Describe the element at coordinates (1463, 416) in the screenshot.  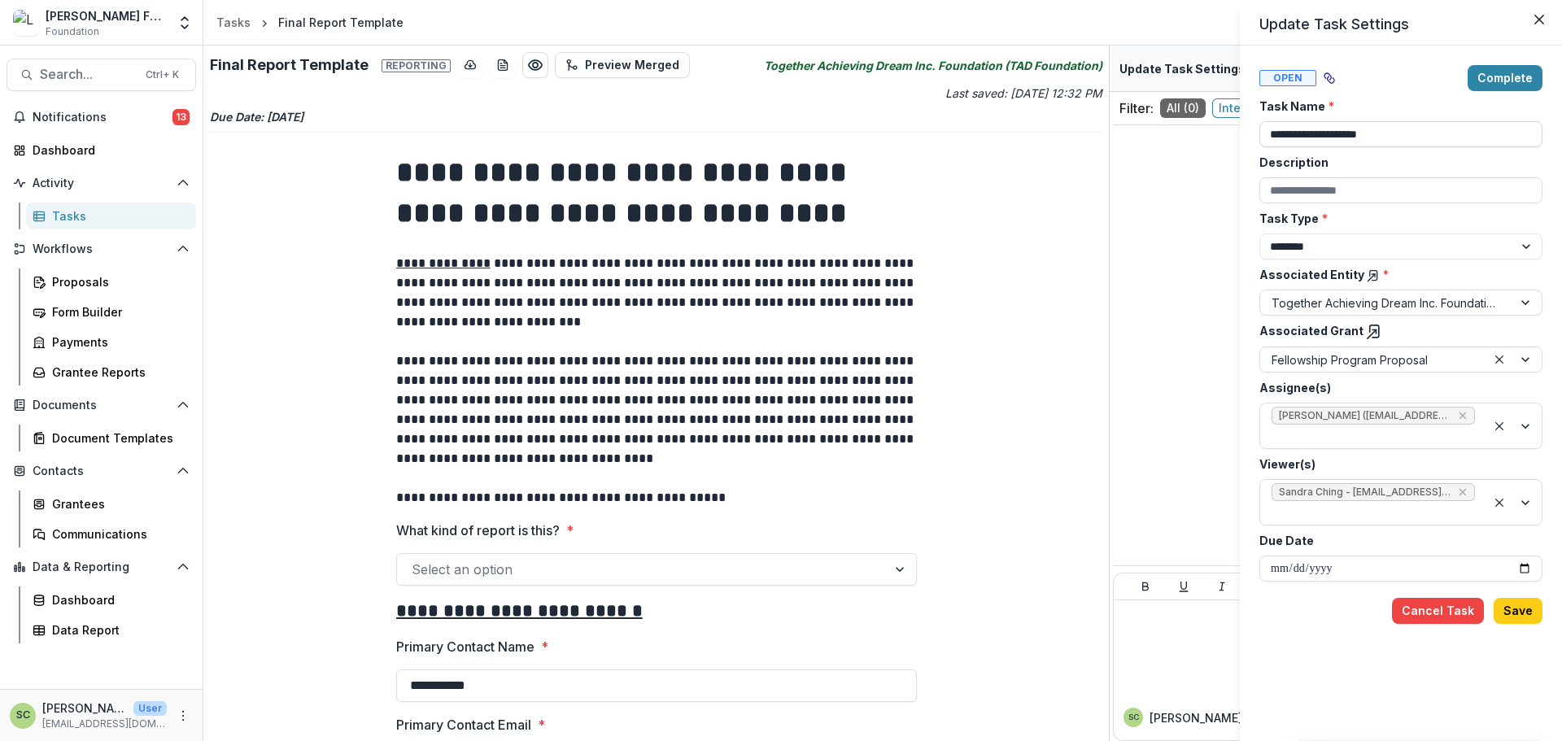
I see `div: Remove Paul Conley (info@tadfoundation.org)` at that location.